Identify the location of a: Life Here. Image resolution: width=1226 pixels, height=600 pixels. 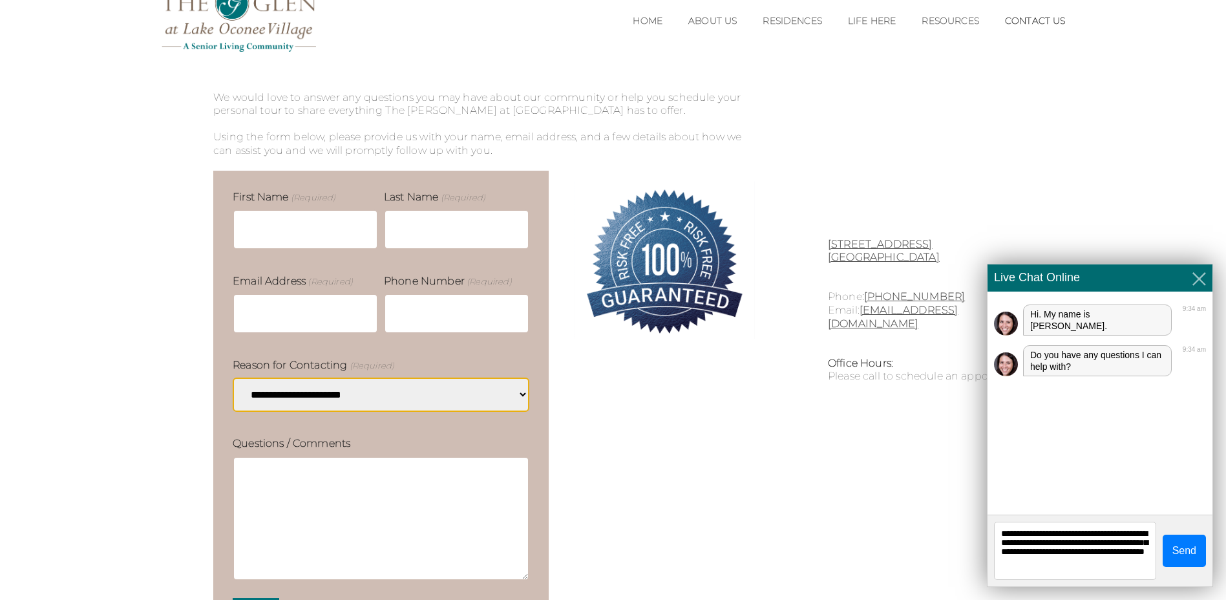
(872, 21).